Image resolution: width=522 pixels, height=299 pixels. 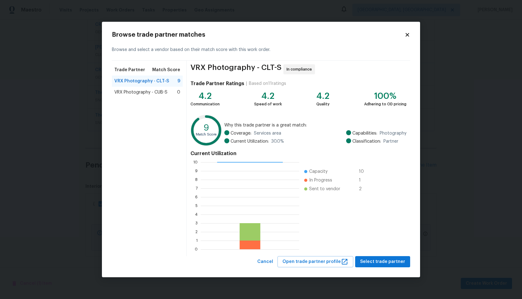 What do you see at coordinates (364, 180) in the screenshot?
I see `span: 1` at bounding box center [364, 180].